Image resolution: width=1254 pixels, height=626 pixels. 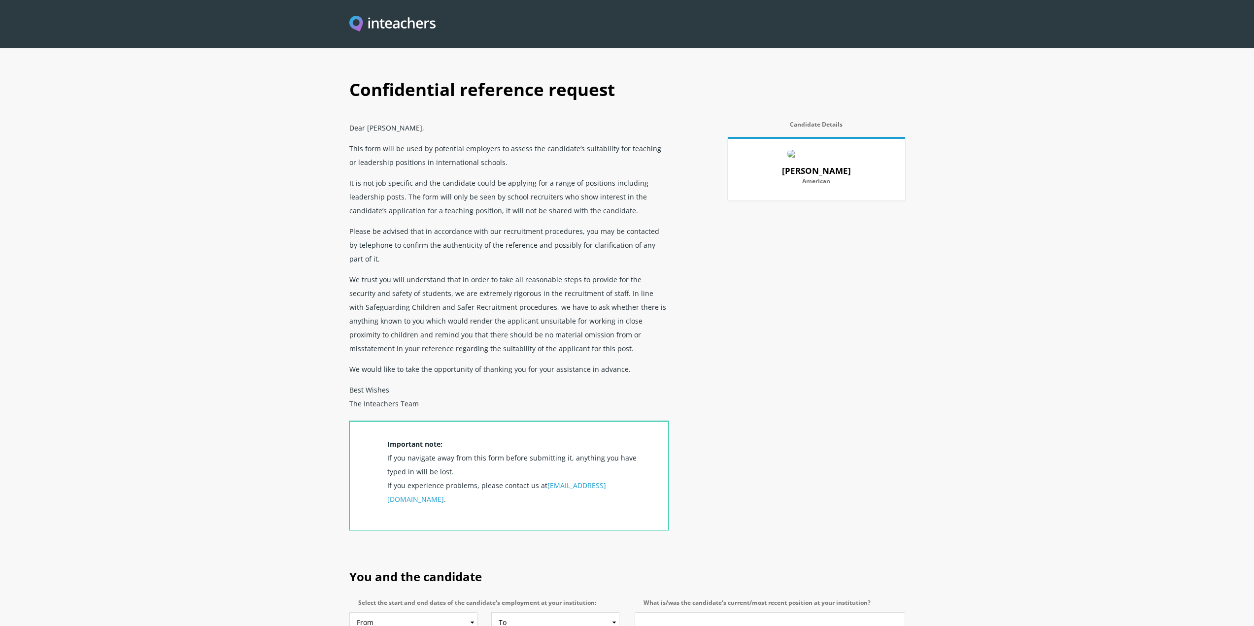 I want to click on strong: Important note:, so click(x=415, y=444).